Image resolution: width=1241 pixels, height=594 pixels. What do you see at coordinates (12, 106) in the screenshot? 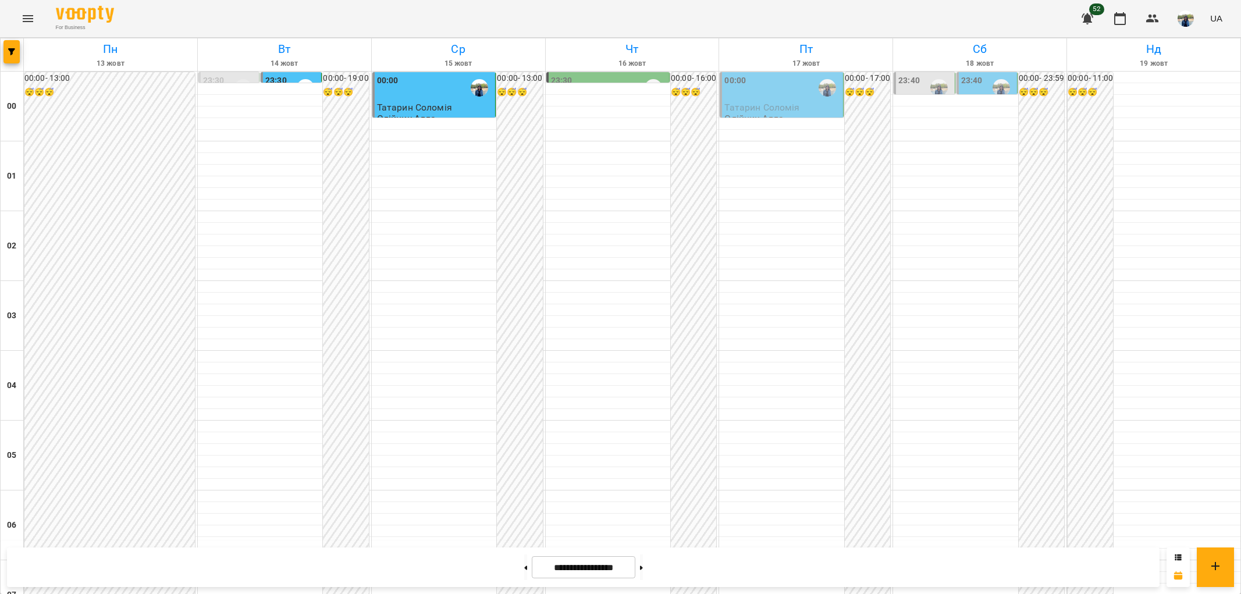
I see `h6: 00` at bounding box center [12, 106].